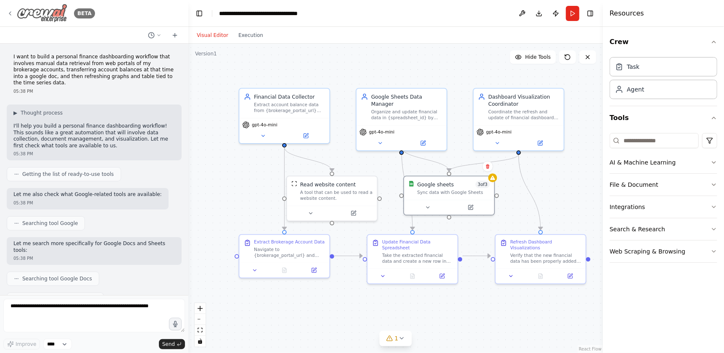 The image size is (724, 353). What do you see at coordinates (200, 309) in the screenshot?
I see `button: zoom in` at bounding box center [200, 309].